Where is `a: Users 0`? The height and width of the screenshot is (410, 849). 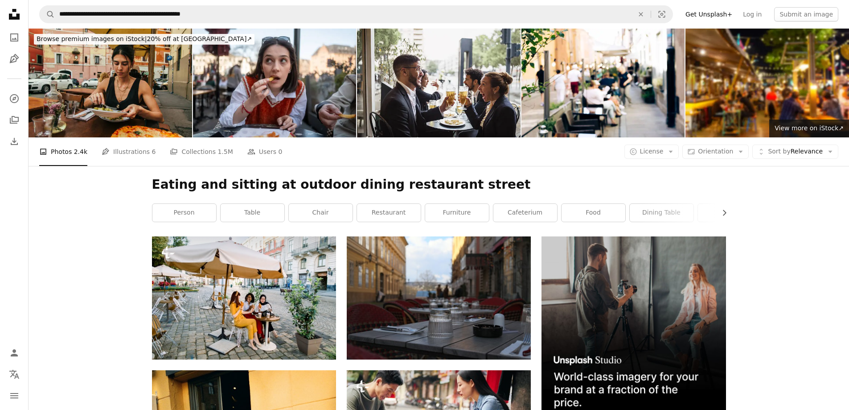 a: Users 0 is located at coordinates (265, 152).